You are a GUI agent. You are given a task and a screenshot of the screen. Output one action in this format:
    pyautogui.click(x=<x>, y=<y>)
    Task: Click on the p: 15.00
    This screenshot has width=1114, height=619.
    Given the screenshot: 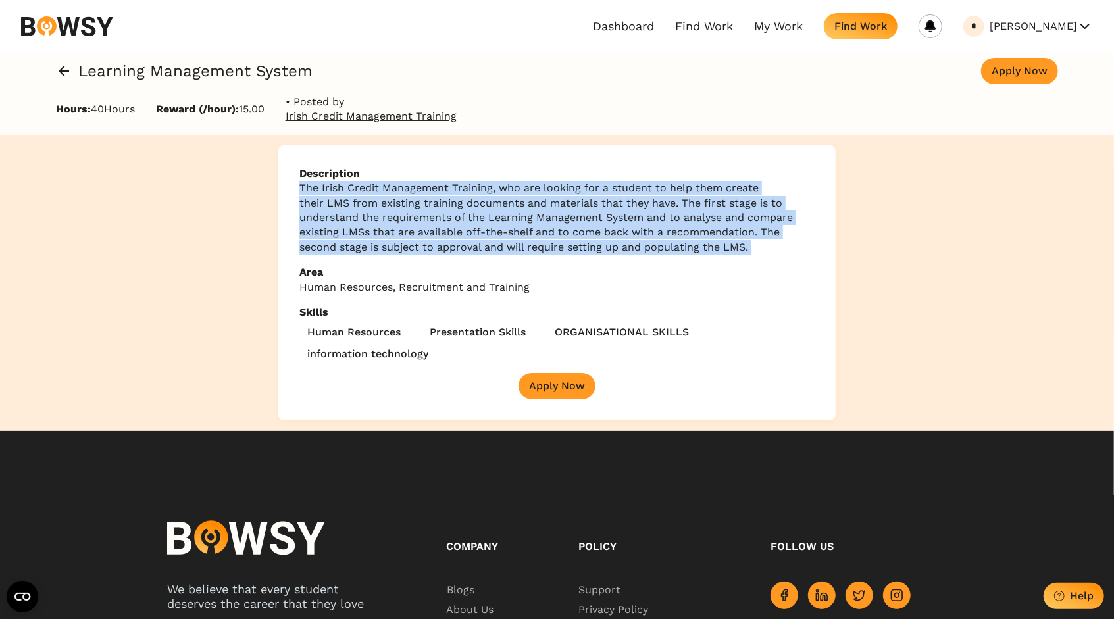 What is the action you would take?
    pyautogui.click(x=210, y=109)
    